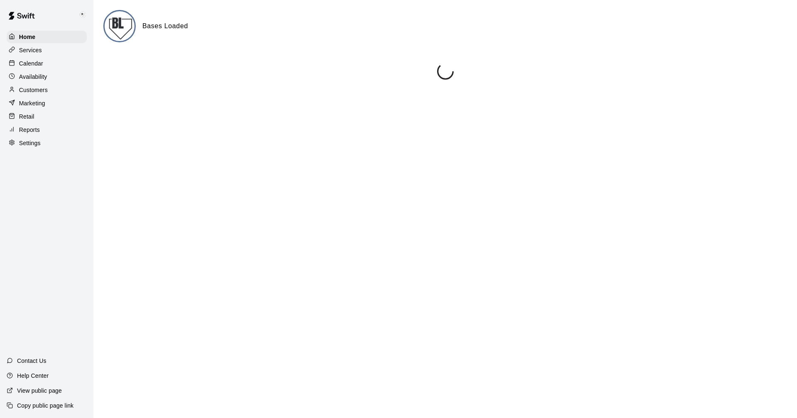  I want to click on p: Help Center, so click(33, 376).